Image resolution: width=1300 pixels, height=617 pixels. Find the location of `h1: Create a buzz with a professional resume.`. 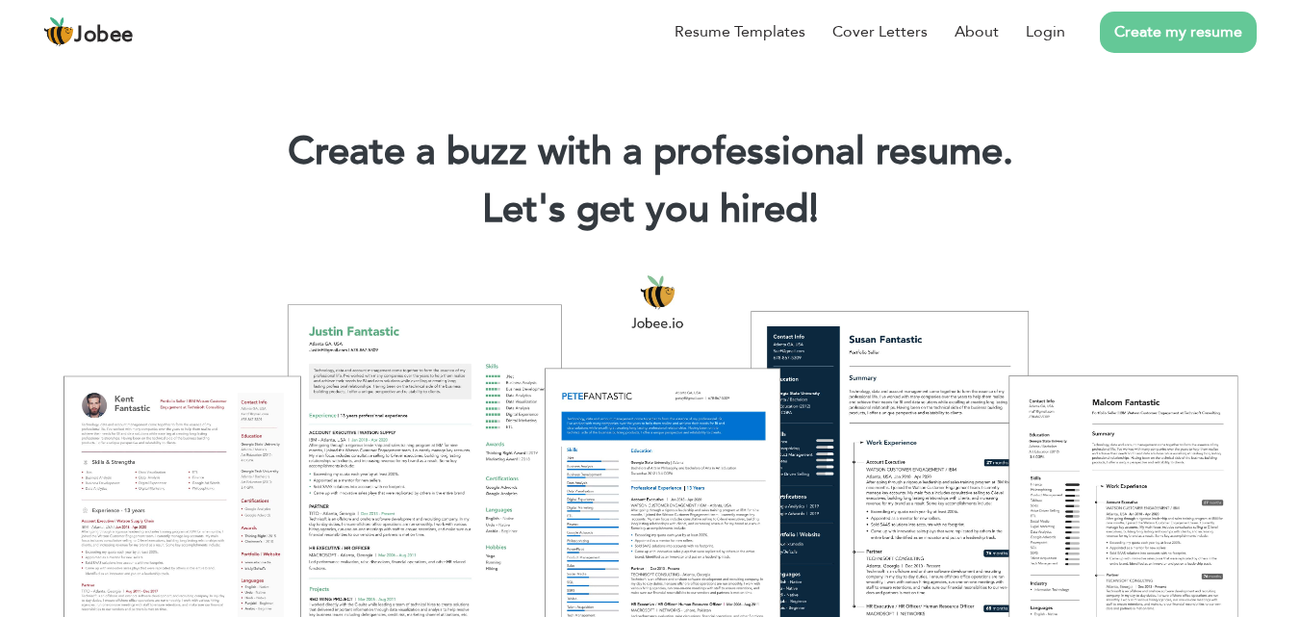

h1: Create a buzz with a professional resume. is located at coordinates (650, 152).